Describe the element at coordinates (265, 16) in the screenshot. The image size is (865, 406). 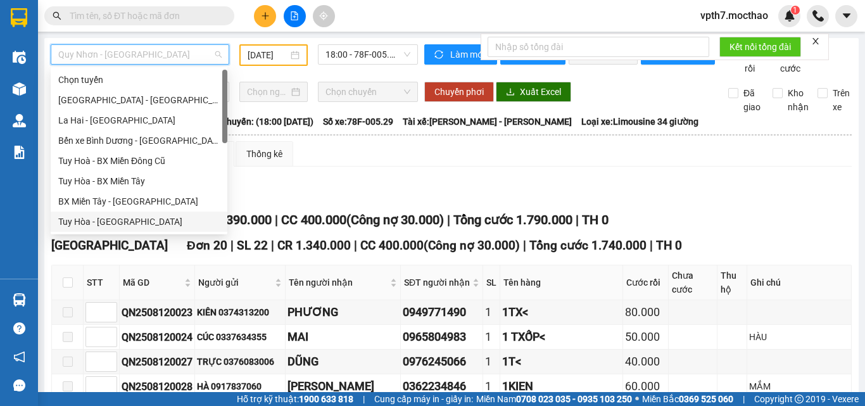
I see `button: plus` at that location.